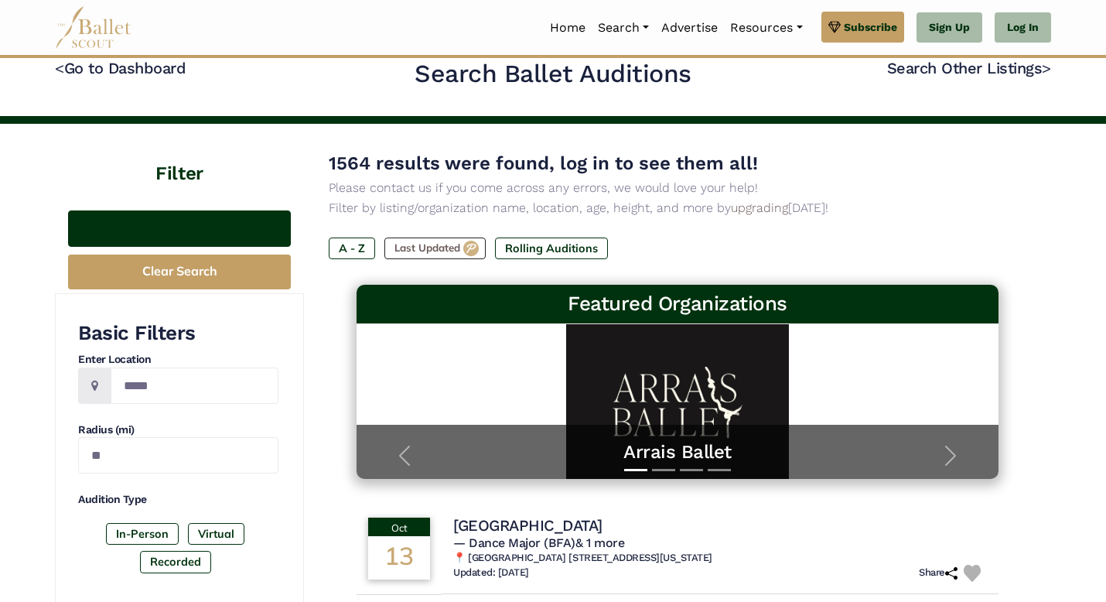 The image size is (1106, 602). Describe the element at coordinates (664, 470) in the screenshot. I see `button: Slide 2` at that location.